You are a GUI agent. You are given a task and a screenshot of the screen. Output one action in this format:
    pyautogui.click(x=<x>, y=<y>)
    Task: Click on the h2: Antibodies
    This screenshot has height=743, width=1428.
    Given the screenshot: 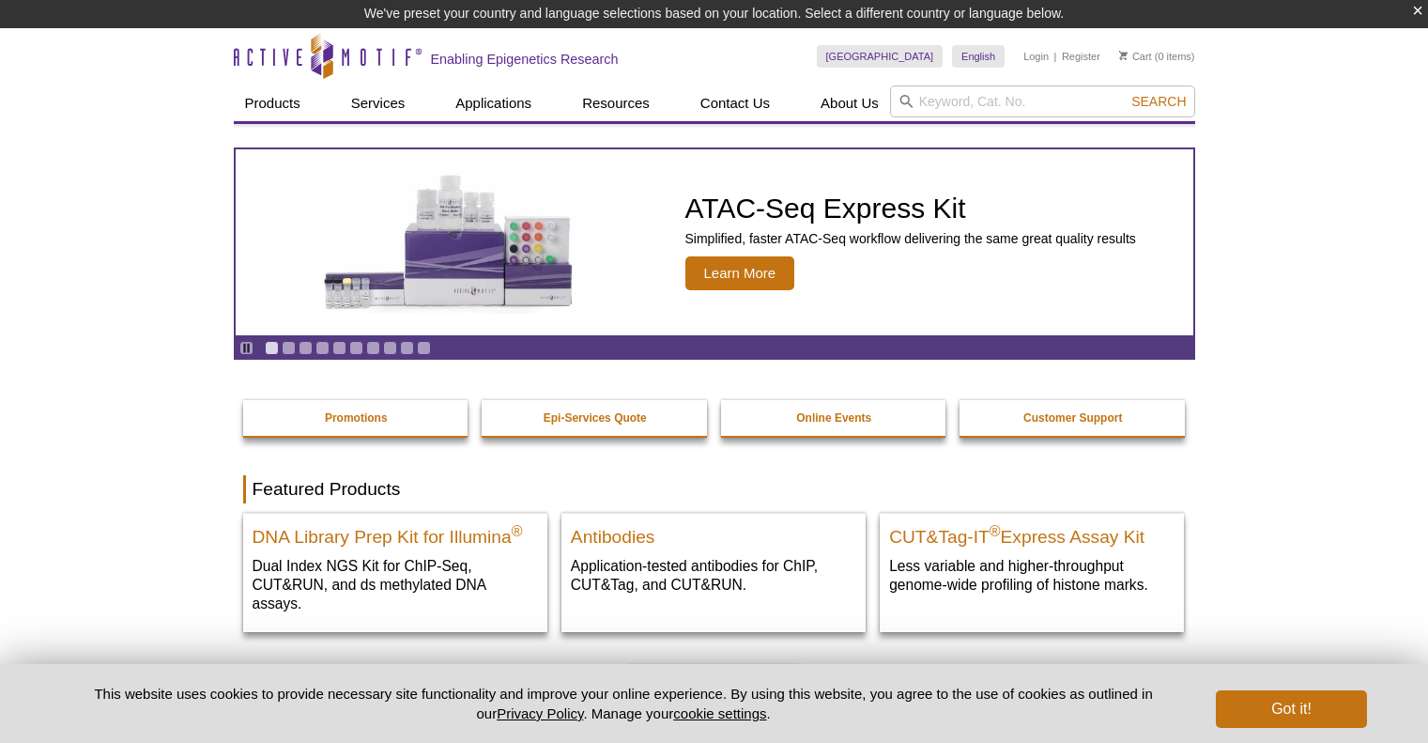 What is the action you would take?
    pyautogui.click(x=714, y=532)
    